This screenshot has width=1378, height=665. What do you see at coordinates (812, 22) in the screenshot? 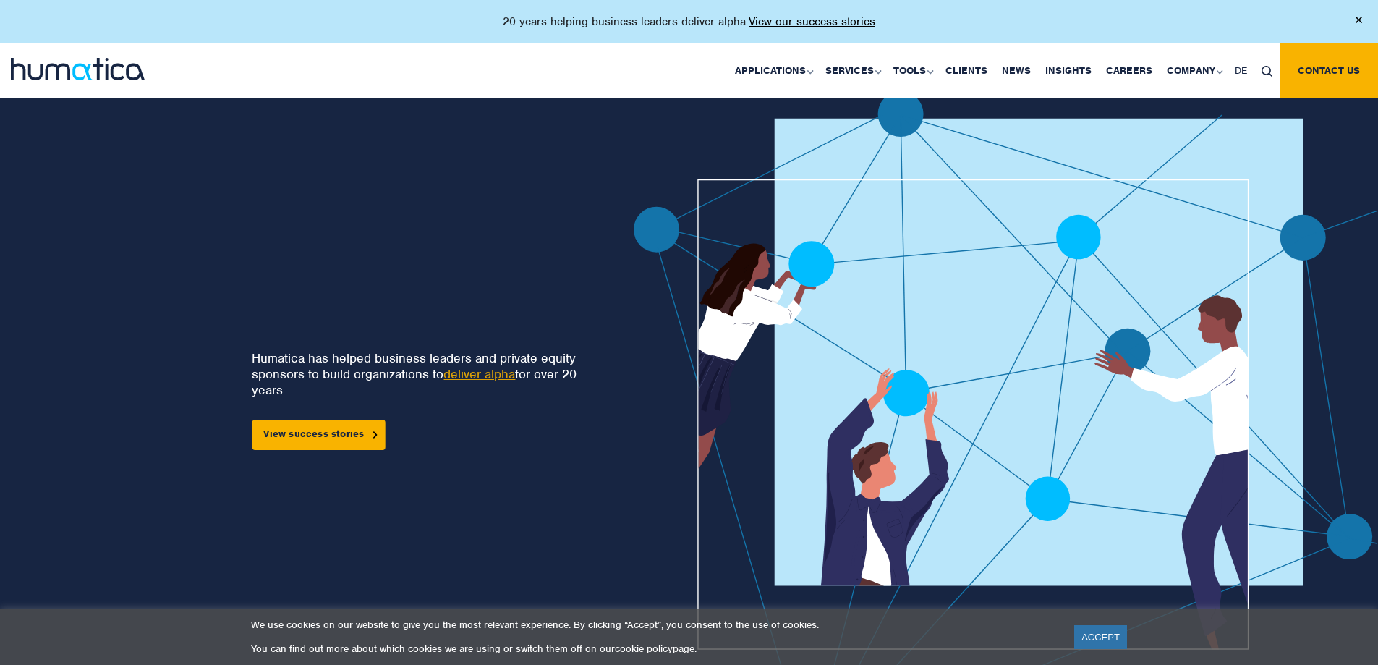
I see `a: View our success stories` at bounding box center [812, 22].